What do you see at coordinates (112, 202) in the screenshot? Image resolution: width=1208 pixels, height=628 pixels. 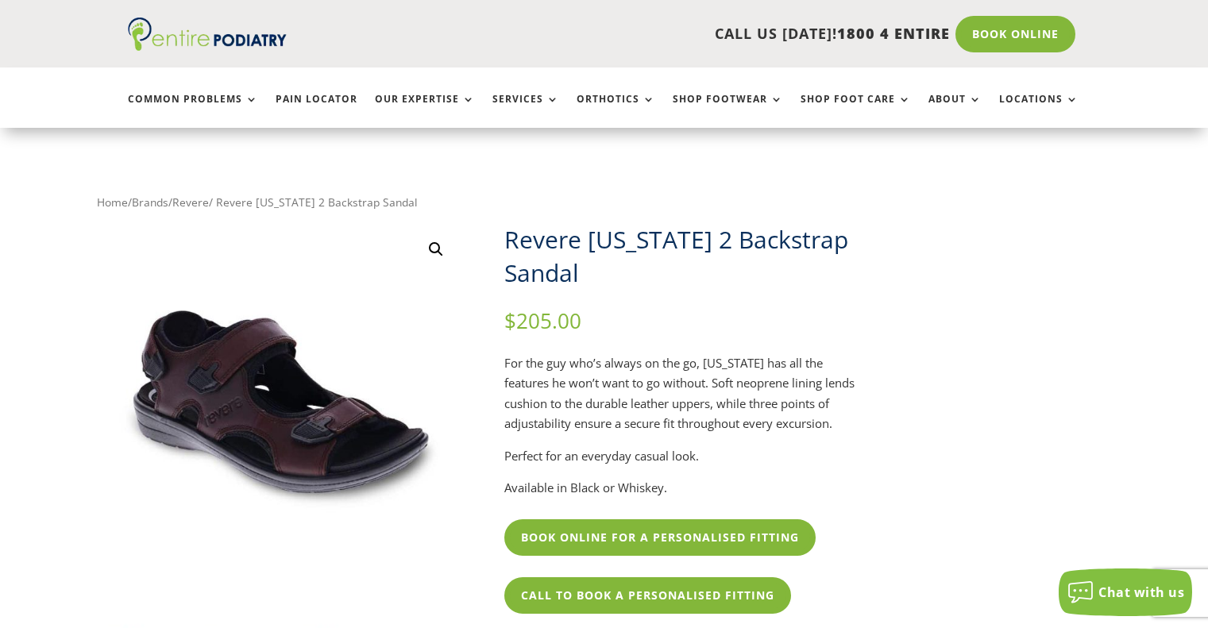 I see `a: Home` at bounding box center [112, 202].